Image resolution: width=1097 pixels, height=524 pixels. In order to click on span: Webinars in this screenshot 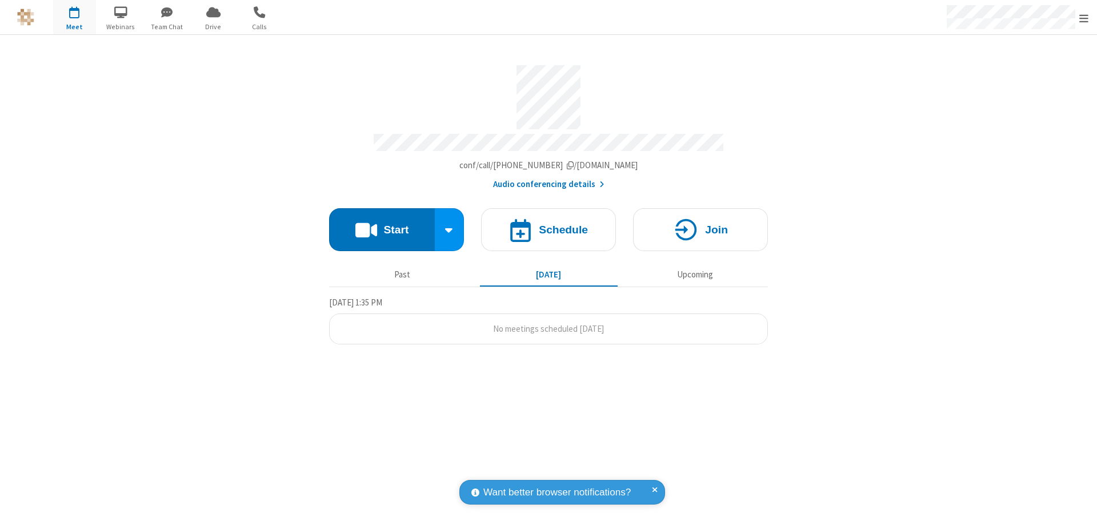, I will do `click(121, 27)`.